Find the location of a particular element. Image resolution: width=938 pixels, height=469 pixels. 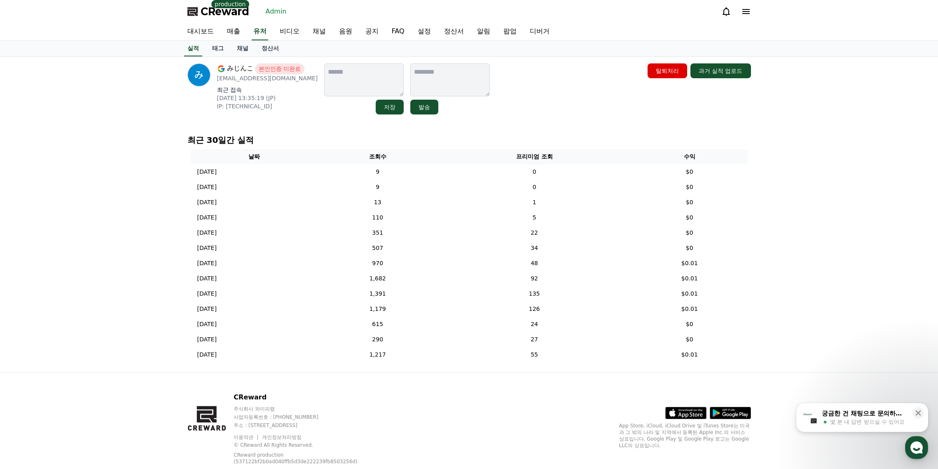

td: 126 is located at coordinates (534, 309).